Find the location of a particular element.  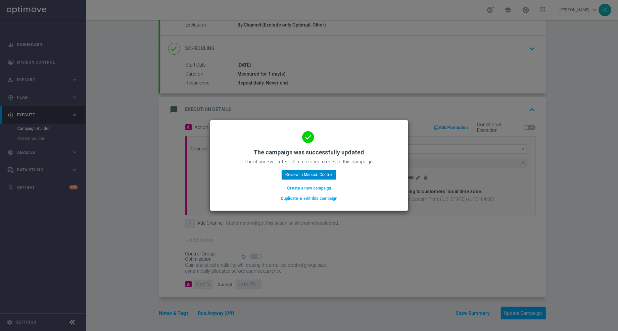

button: Review in Mission Control is located at coordinates (309, 174).